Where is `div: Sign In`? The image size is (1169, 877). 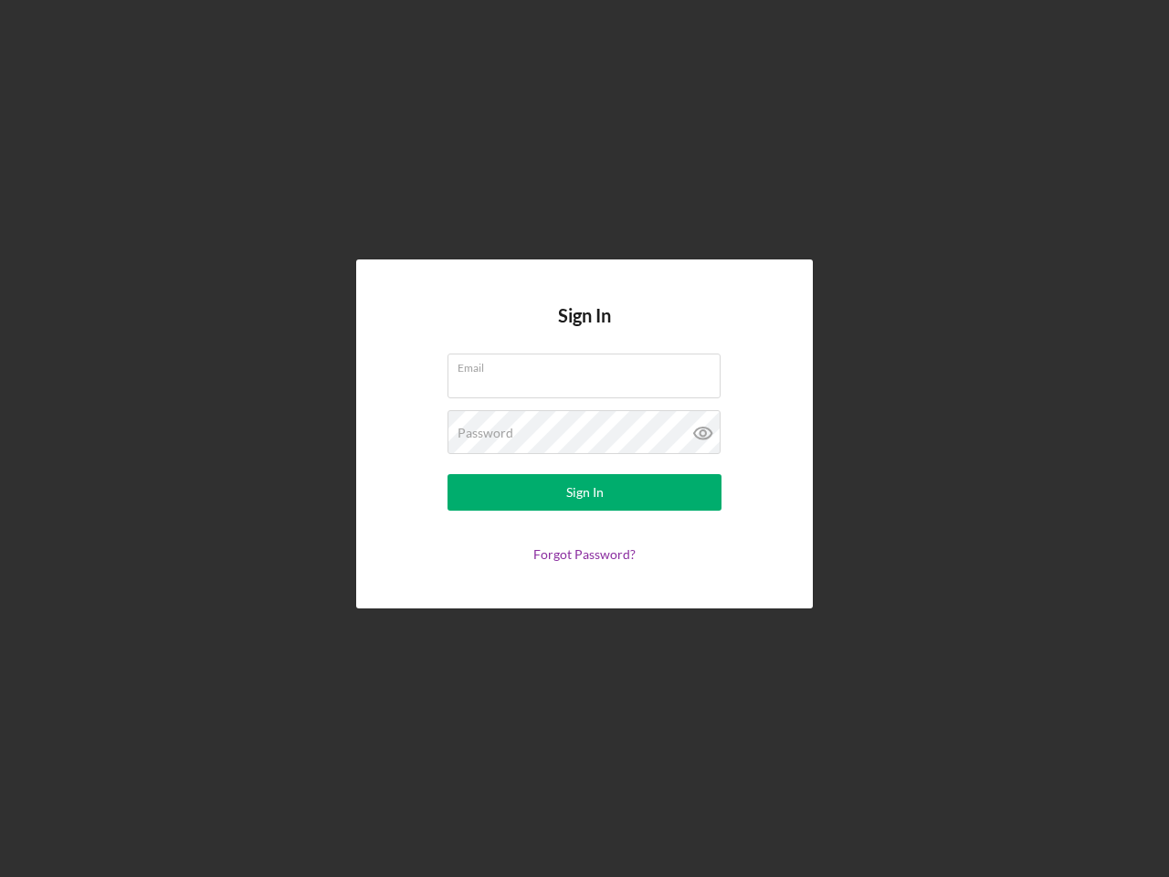
div: Sign In is located at coordinates (585, 492).